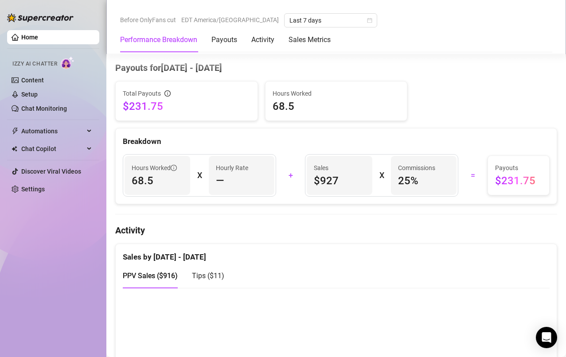  Describe the element at coordinates (51, 172) in the screenshot. I see `a: Discover Viral Videos` at that location.